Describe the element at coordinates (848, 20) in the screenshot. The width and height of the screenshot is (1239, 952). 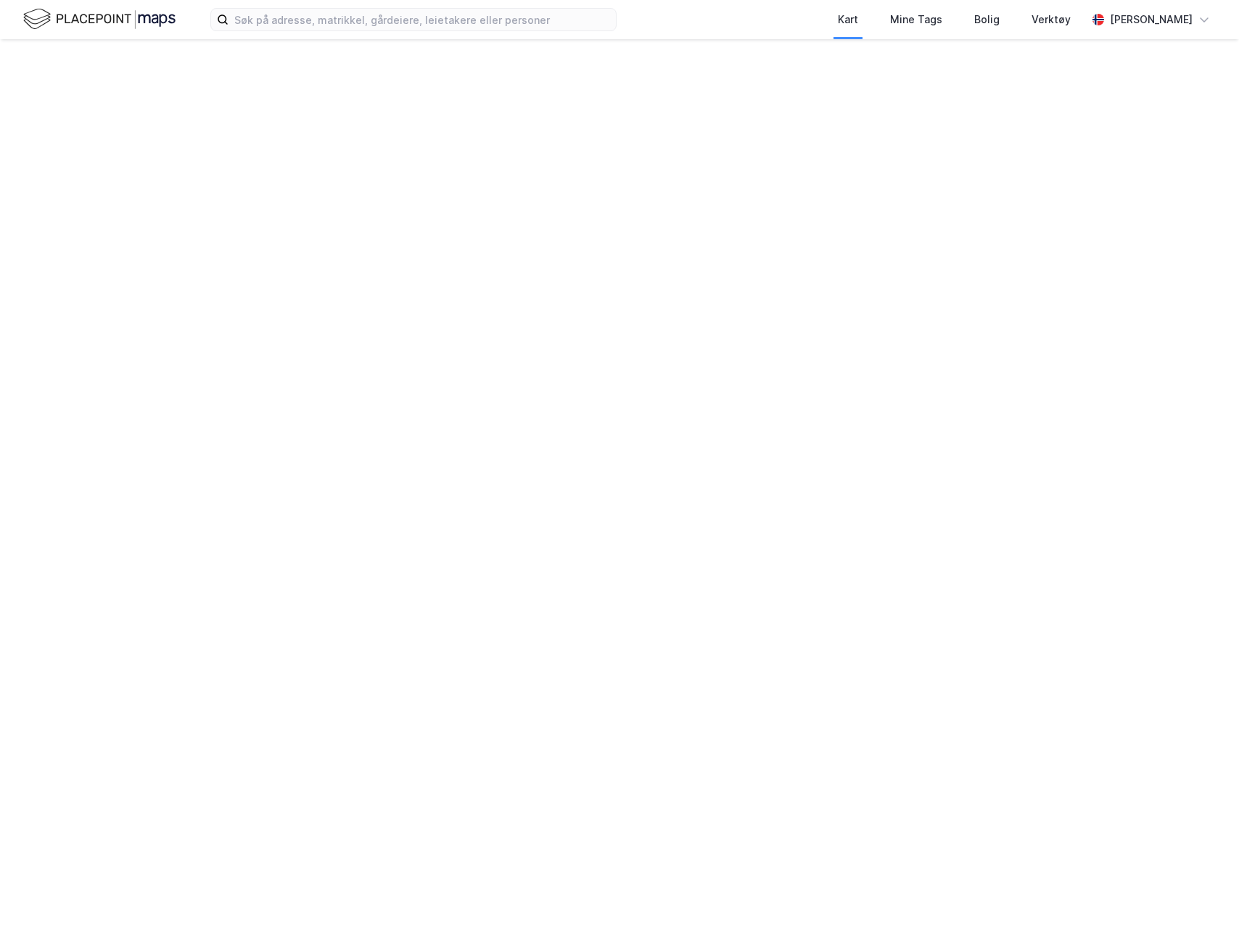
I see `div: Kart` at that location.